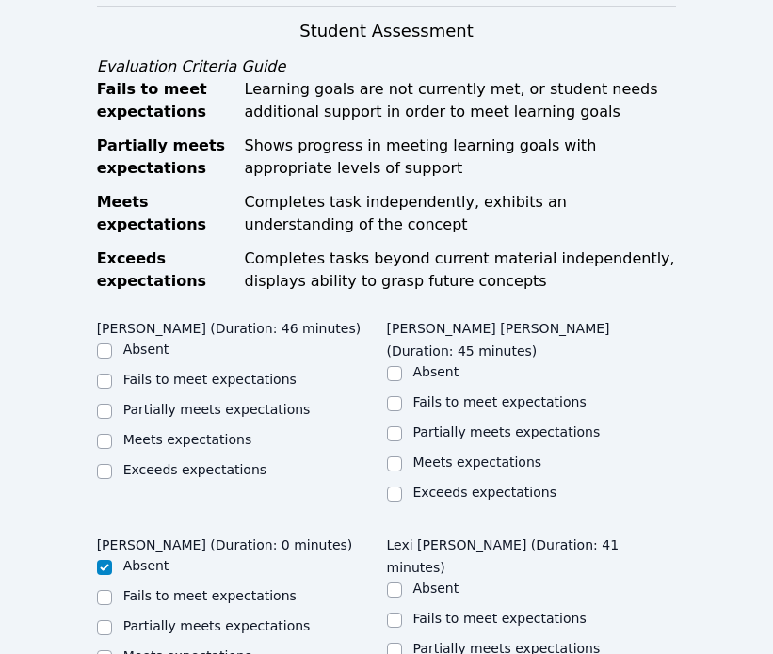 This screenshot has width=773, height=654. Describe the element at coordinates (165, 157) in the screenshot. I see `div: Partially meets expectations` at that location.